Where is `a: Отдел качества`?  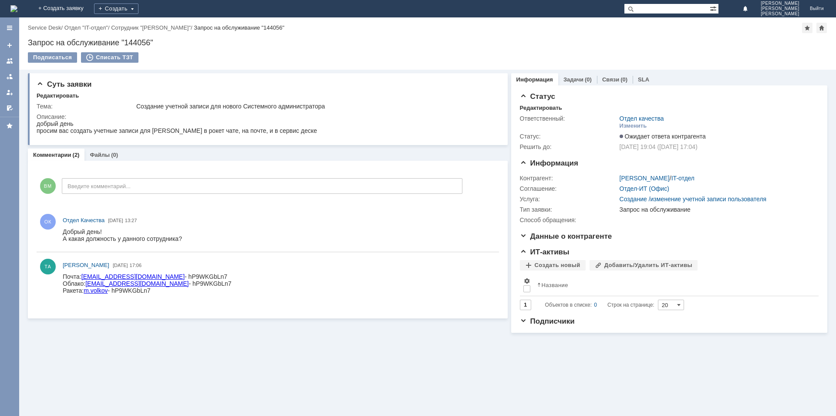
a: Отдел качества is located at coordinates (641, 118).